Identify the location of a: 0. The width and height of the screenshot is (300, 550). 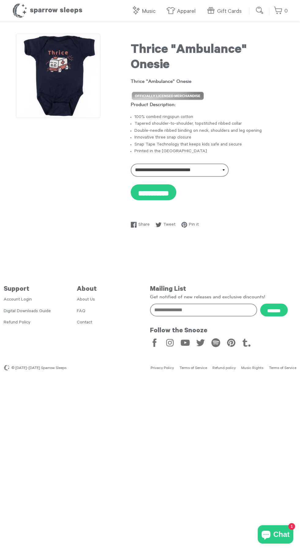
(280, 11).